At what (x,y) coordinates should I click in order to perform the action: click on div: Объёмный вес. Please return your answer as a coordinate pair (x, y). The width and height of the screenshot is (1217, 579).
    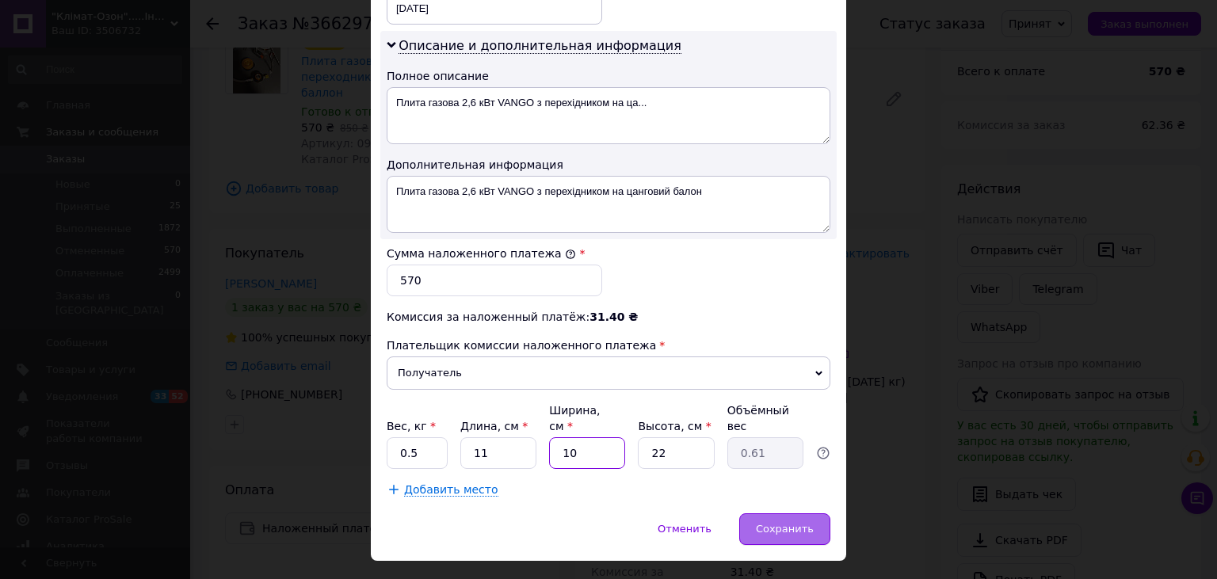
    Looking at the image, I should click on (765, 418).